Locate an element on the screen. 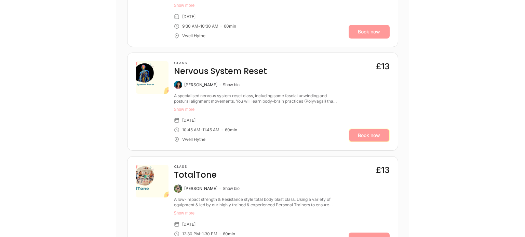 Image resolution: width=525 pixels, height=237 pixels. div: 11:45 AM is located at coordinates (211, 130).